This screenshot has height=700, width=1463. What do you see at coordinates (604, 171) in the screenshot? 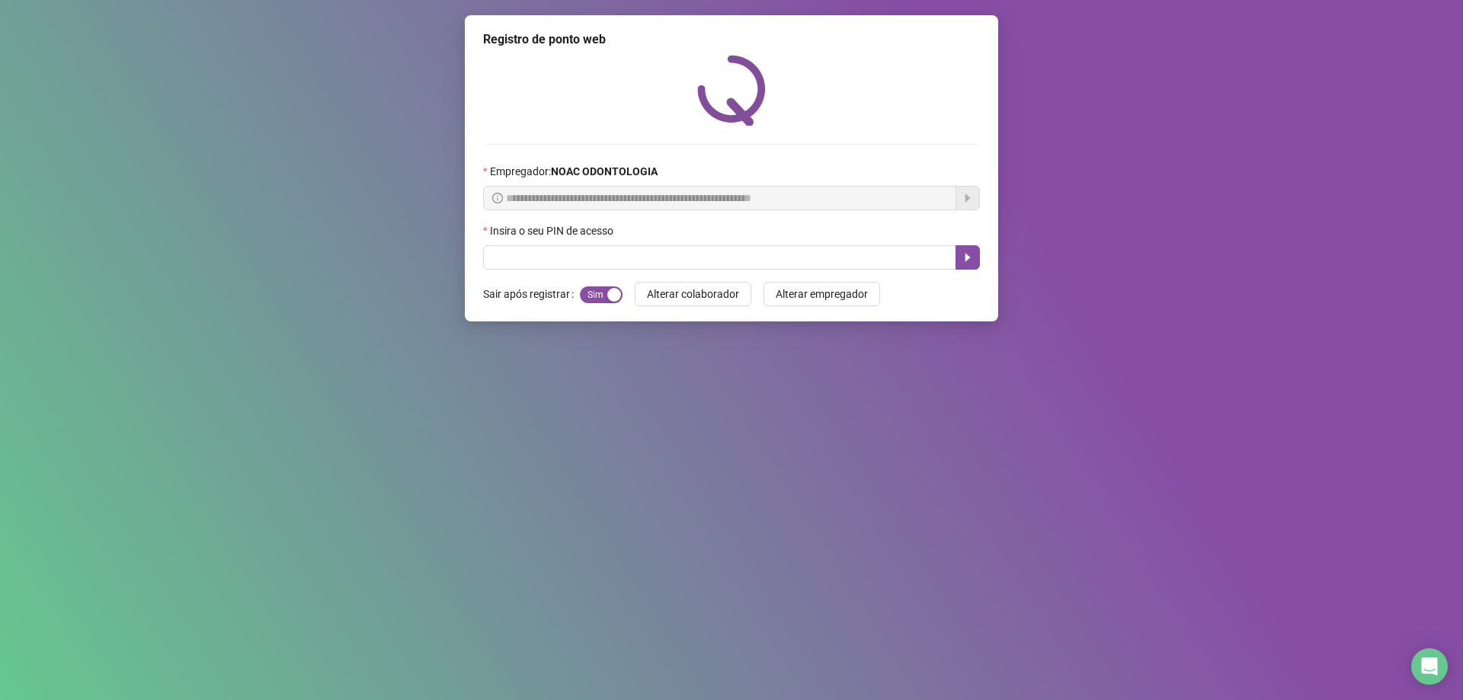
I see `strong: NOAC ODONTOLOGIA` at bounding box center [604, 171].